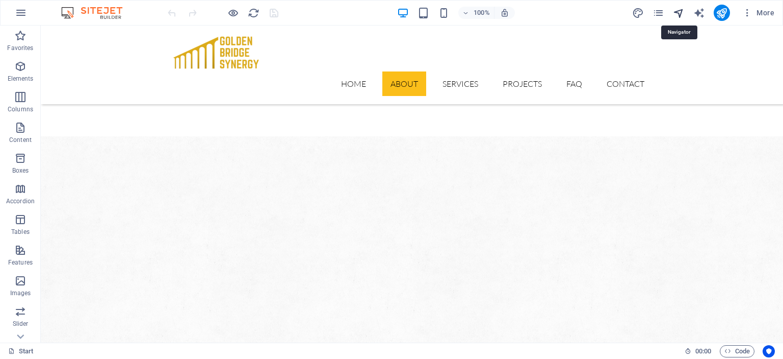  What do you see at coordinates (659, 13) in the screenshot?
I see `i: Pages (Ctrl+Alt+S)` at bounding box center [659, 13].